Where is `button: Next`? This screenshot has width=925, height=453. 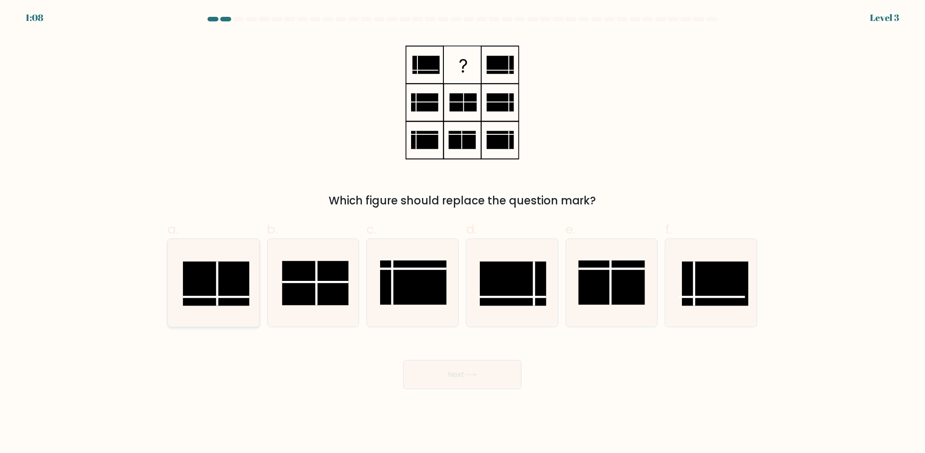
button: Next is located at coordinates (462, 374).